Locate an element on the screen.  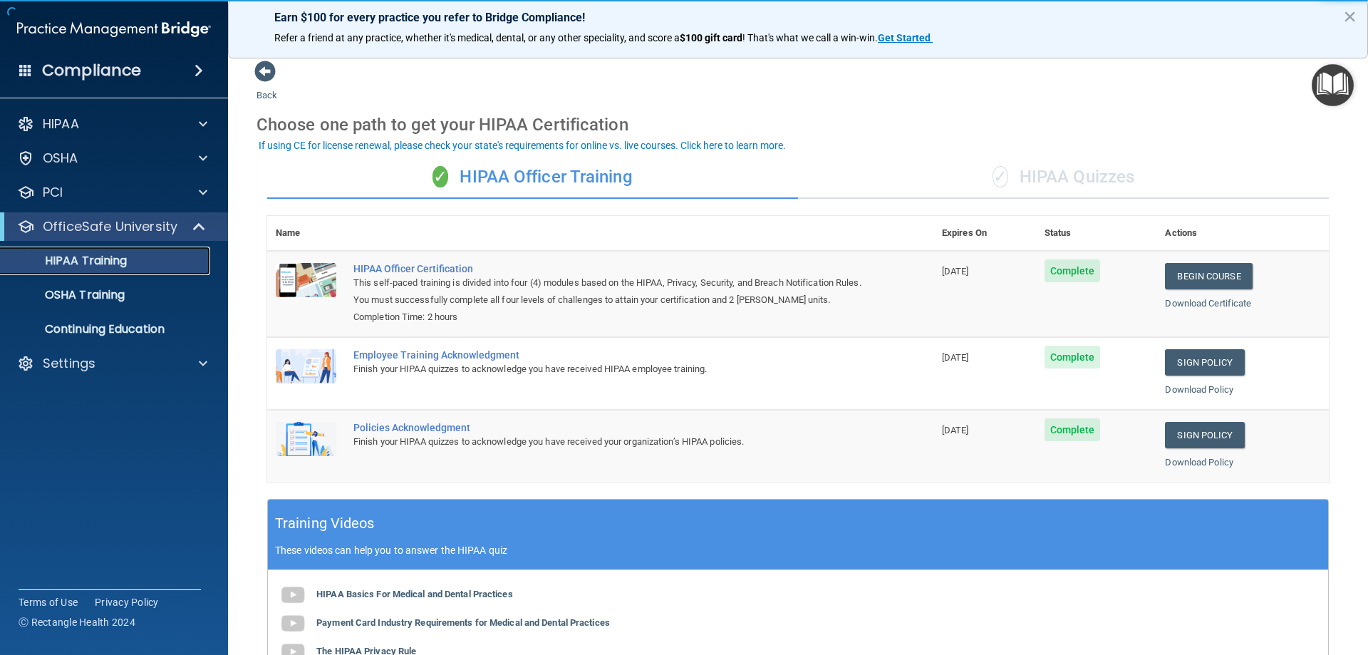
div: HIPAA Officer Certification is located at coordinates (608, 269).